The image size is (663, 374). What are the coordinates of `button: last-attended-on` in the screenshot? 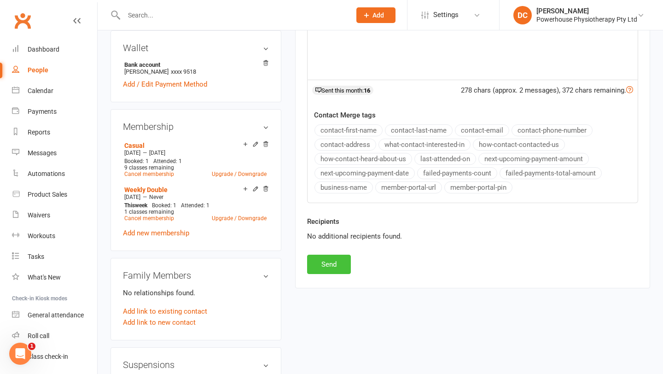 It's located at (446, 159).